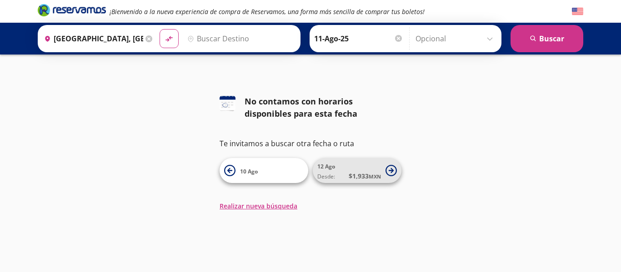  I want to click on a: Brand Logo, so click(72, 11).